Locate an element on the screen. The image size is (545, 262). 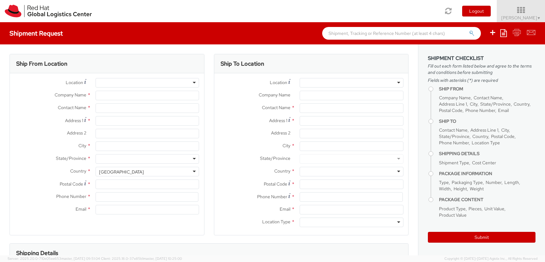
span: Number is located at coordinates (493, 182).